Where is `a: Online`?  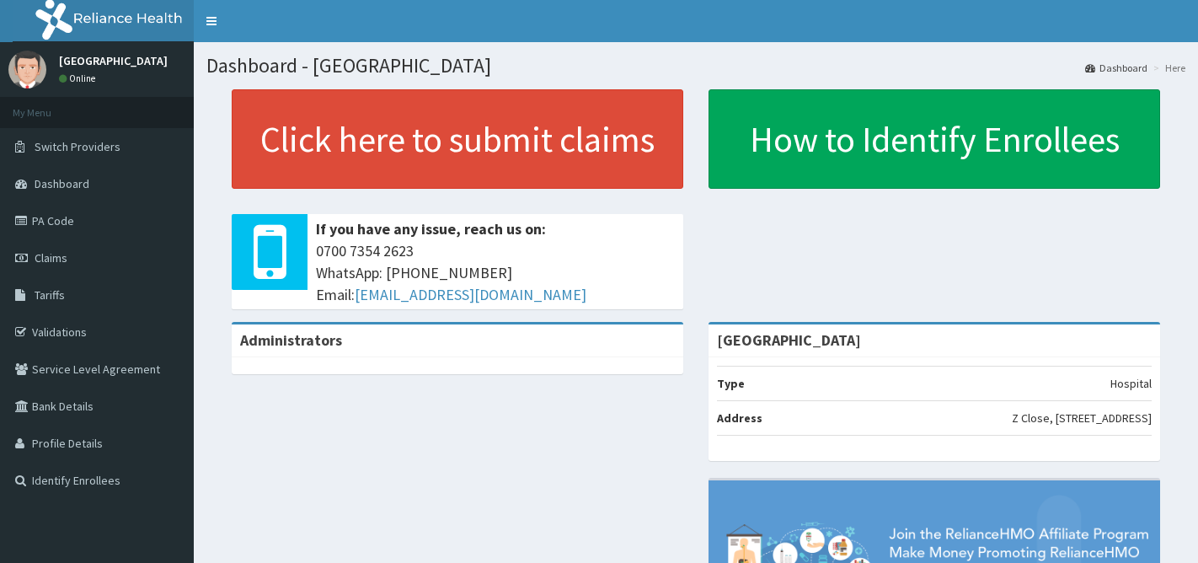 a: Online is located at coordinates (79, 78).